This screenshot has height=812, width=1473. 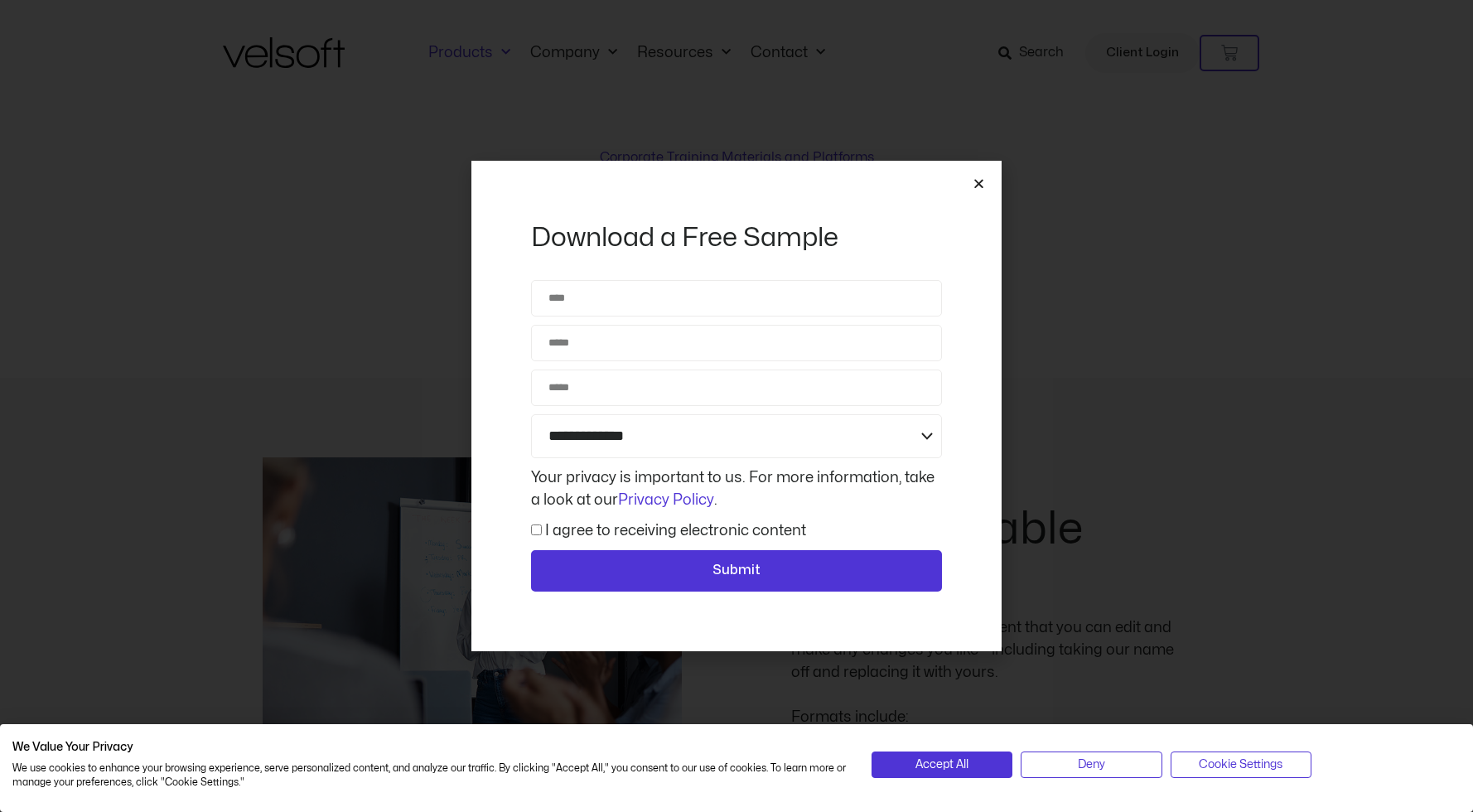 I want to click on div: Your privacy is important to us. For more information, take a look at our ., so click(x=736, y=489).